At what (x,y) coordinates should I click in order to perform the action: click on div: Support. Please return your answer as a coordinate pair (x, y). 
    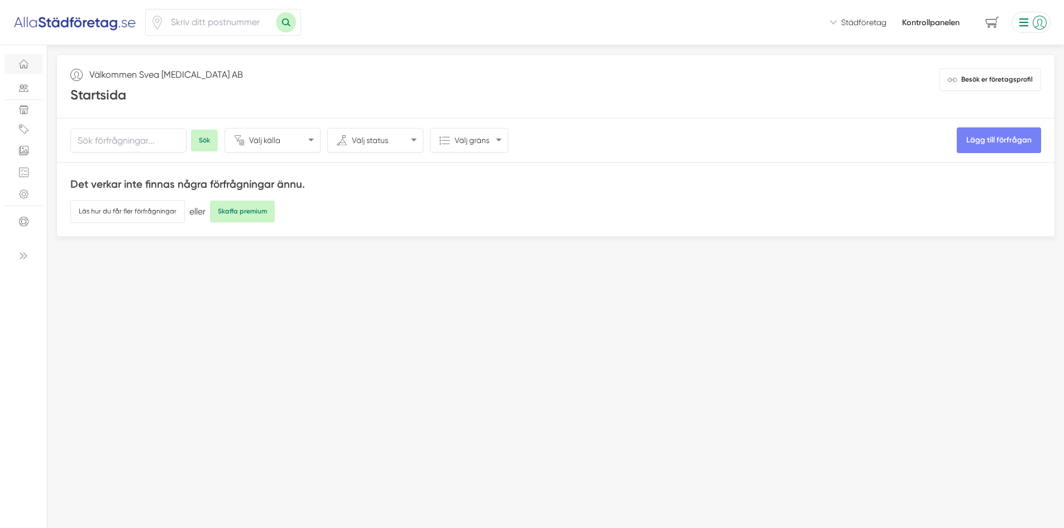
    Looking at the image, I should click on (23, 218).